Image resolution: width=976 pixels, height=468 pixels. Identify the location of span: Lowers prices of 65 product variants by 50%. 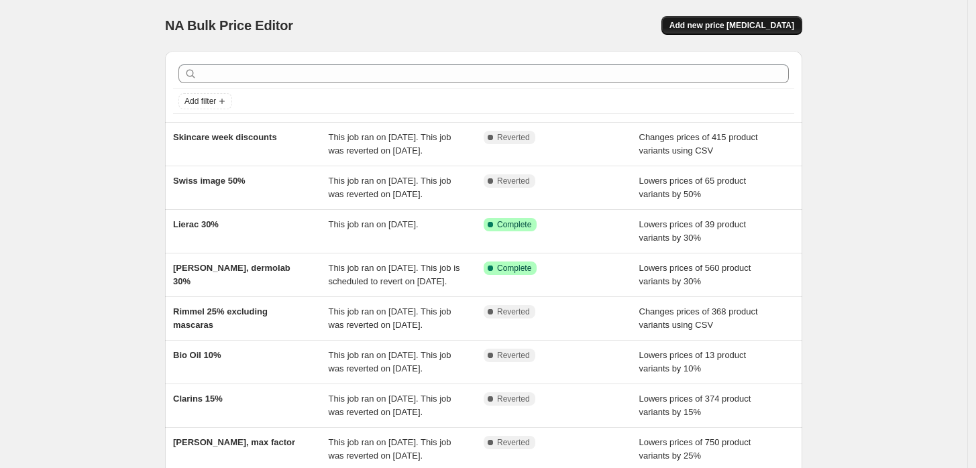
(693, 187).